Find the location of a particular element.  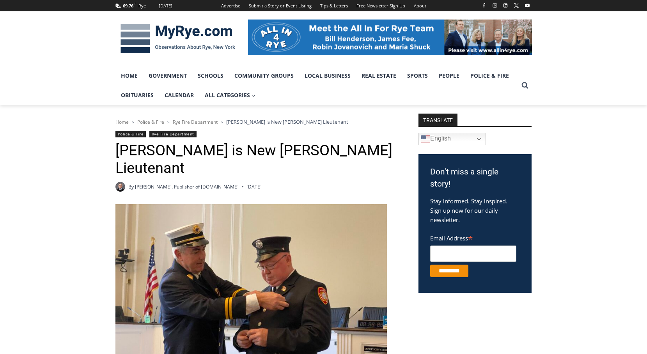

a: All Categories is located at coordinates (230, 95).